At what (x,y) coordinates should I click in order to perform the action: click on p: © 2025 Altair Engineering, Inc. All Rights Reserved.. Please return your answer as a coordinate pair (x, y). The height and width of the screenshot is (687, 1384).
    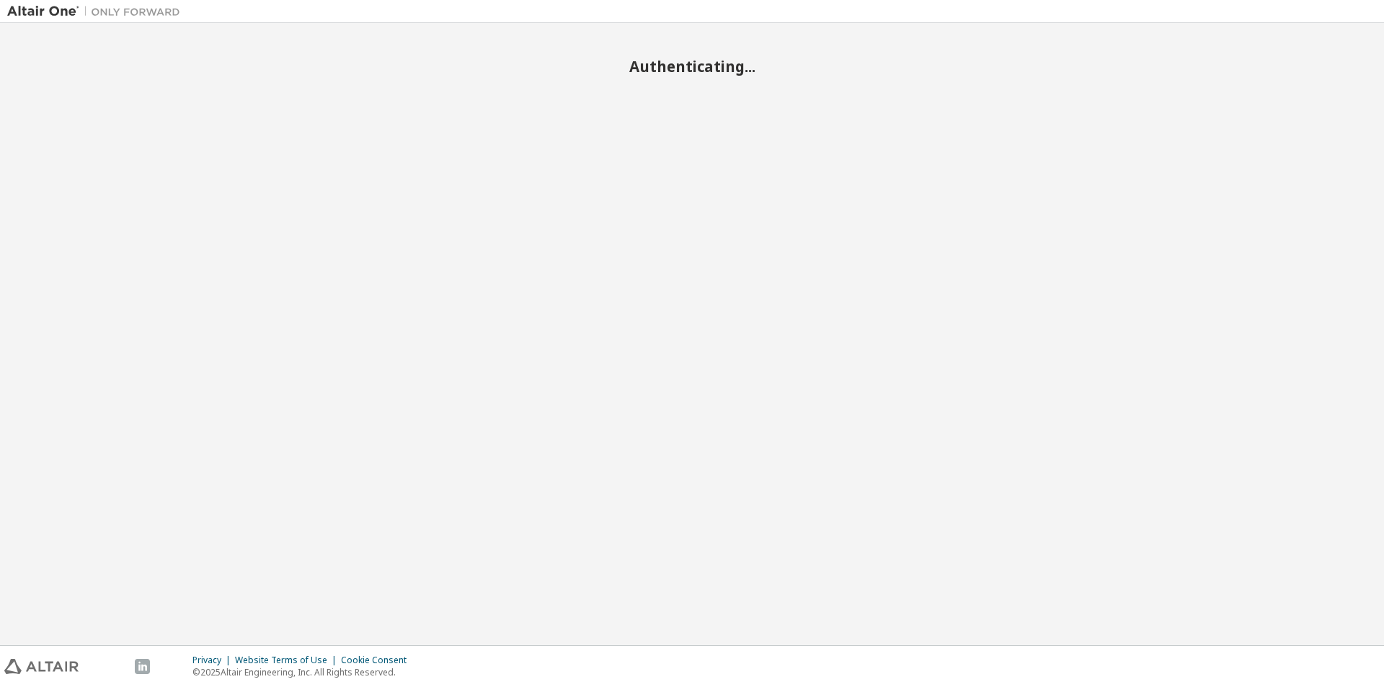
    Looking at the image, I should click on (303, 672).